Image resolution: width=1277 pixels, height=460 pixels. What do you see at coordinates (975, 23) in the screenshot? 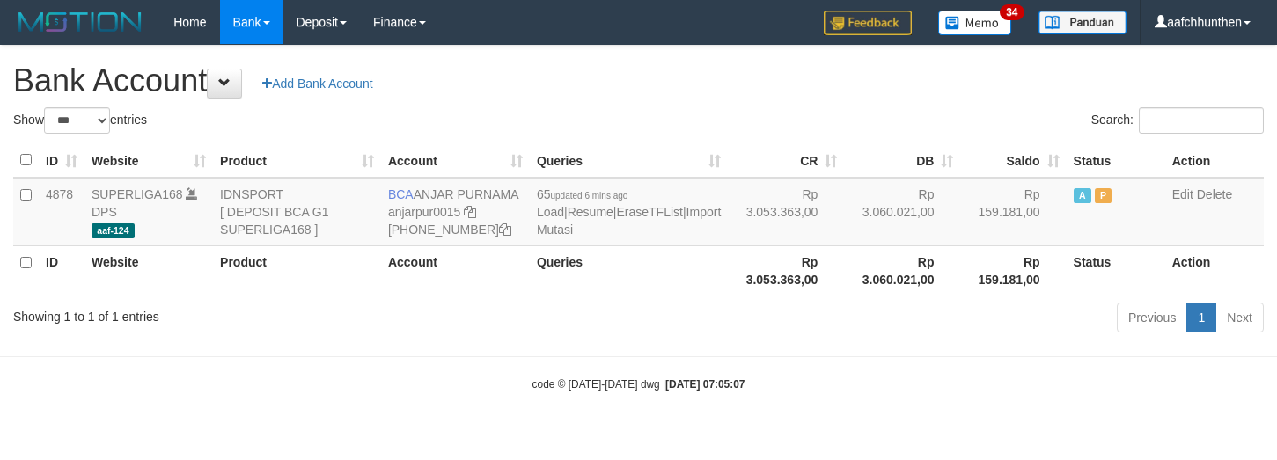
I see `img: Button%20Memo.svg` at bounding box center [975, 23].